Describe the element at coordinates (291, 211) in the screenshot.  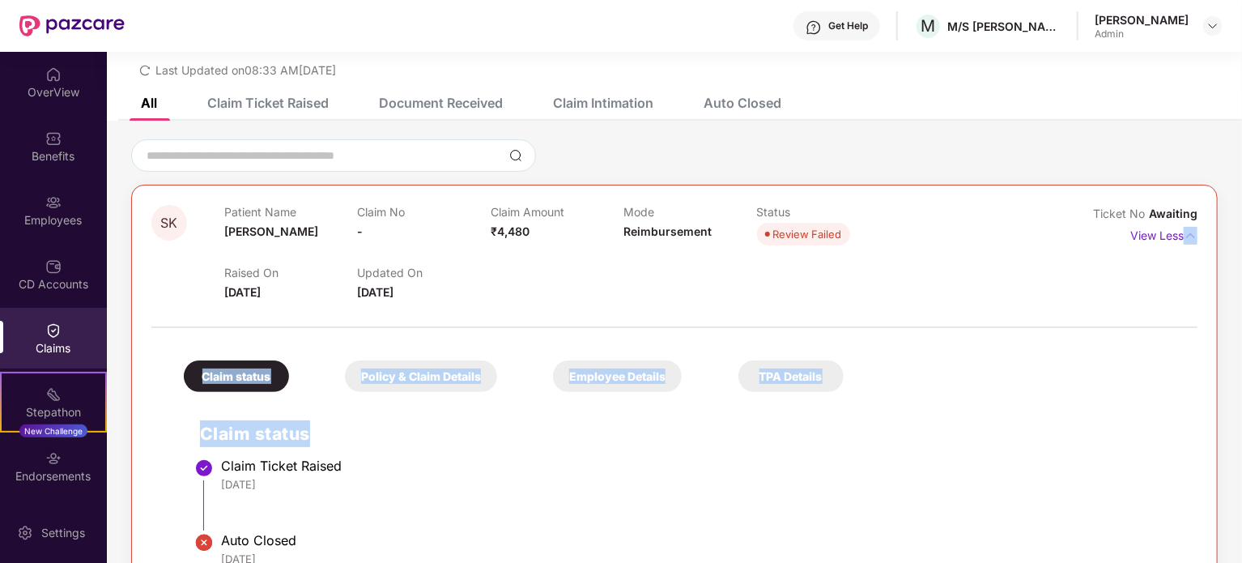
I see `p: Patient Name` at that location.